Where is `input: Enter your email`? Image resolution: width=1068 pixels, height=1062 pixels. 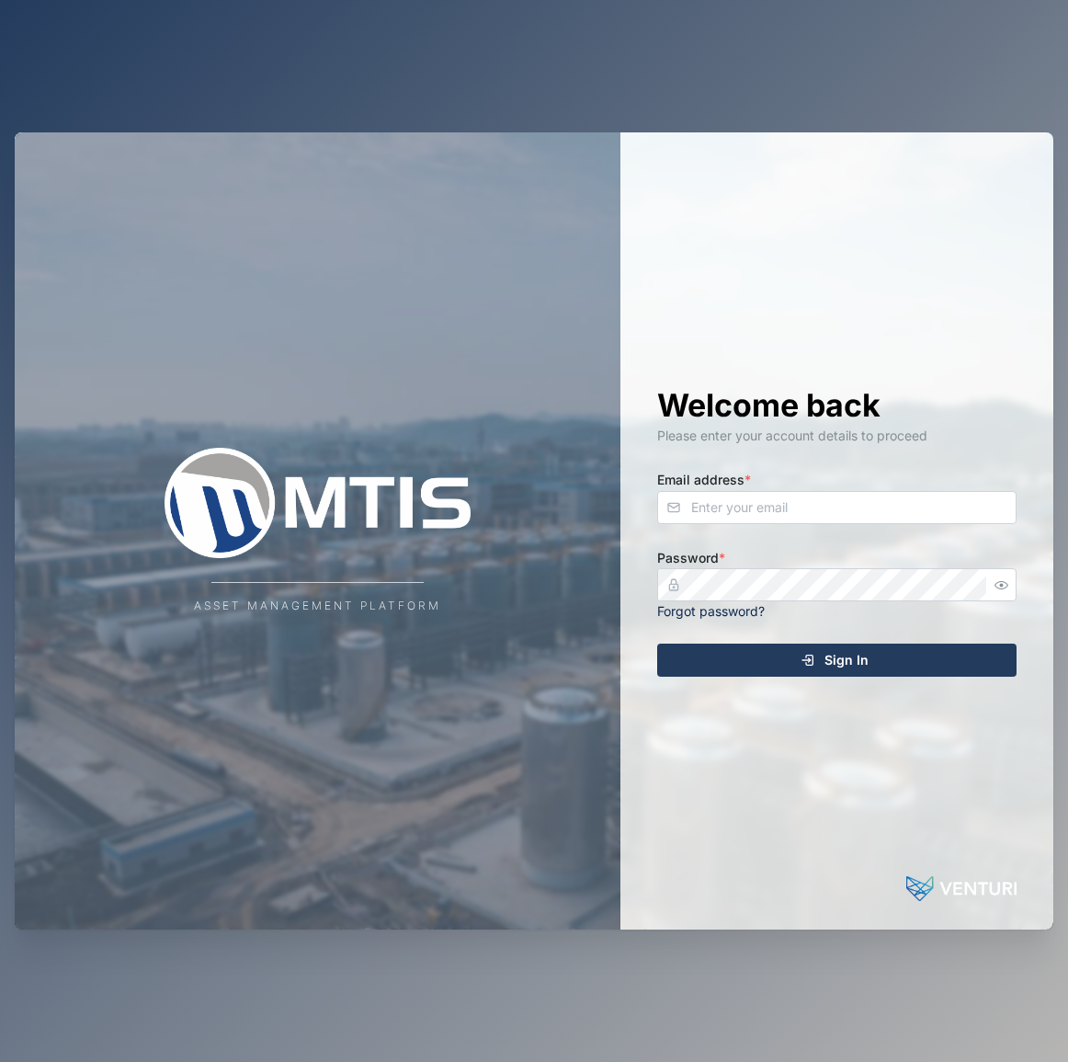 input: Enter your email is located at coordinates (837, 508).